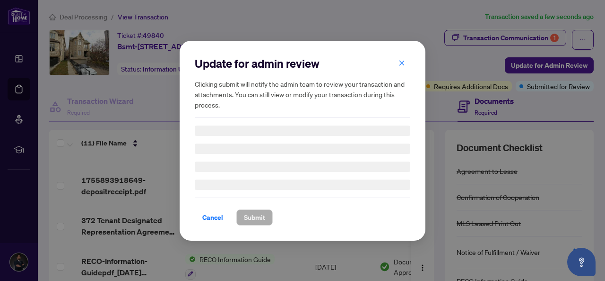  What do you see at coordinates (303, 63) in the screenshot?
I see `h2: Update for admin review` at bounding box center [303, 63].